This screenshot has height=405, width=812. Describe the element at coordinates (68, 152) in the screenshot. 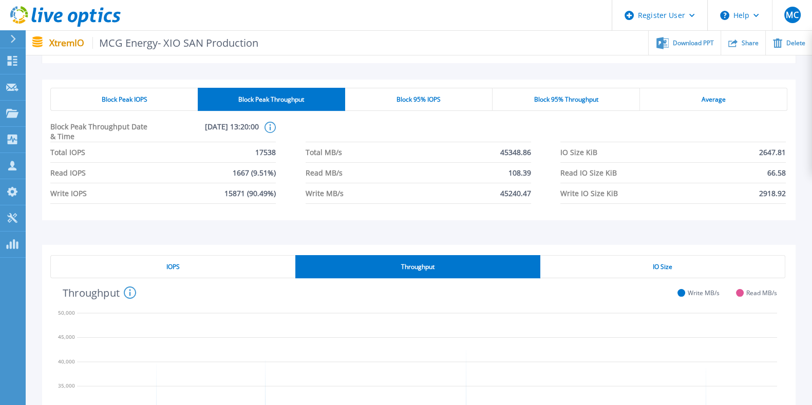

I see `span: Total IOPS` at that location.